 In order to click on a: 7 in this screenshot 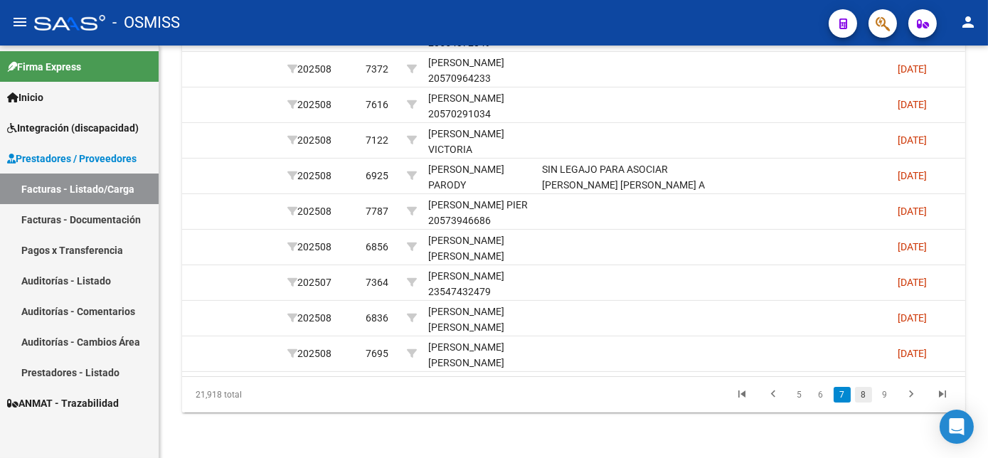, I will do `click(842, 395)`.